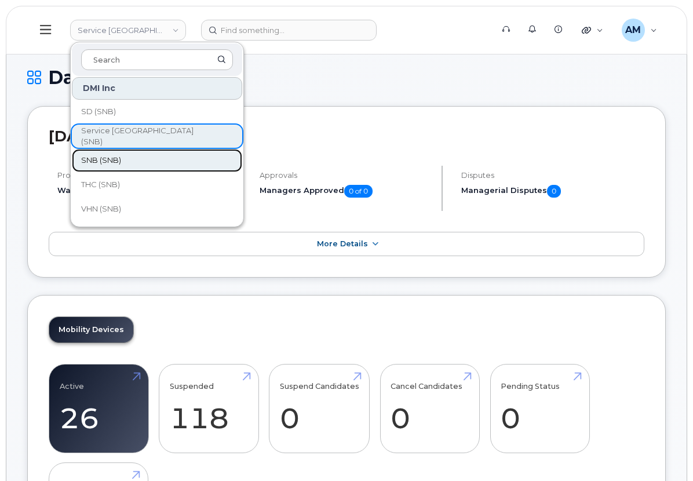 This screenshot has height=481, width=693. I want to click on span: 0, so click(554, 191).